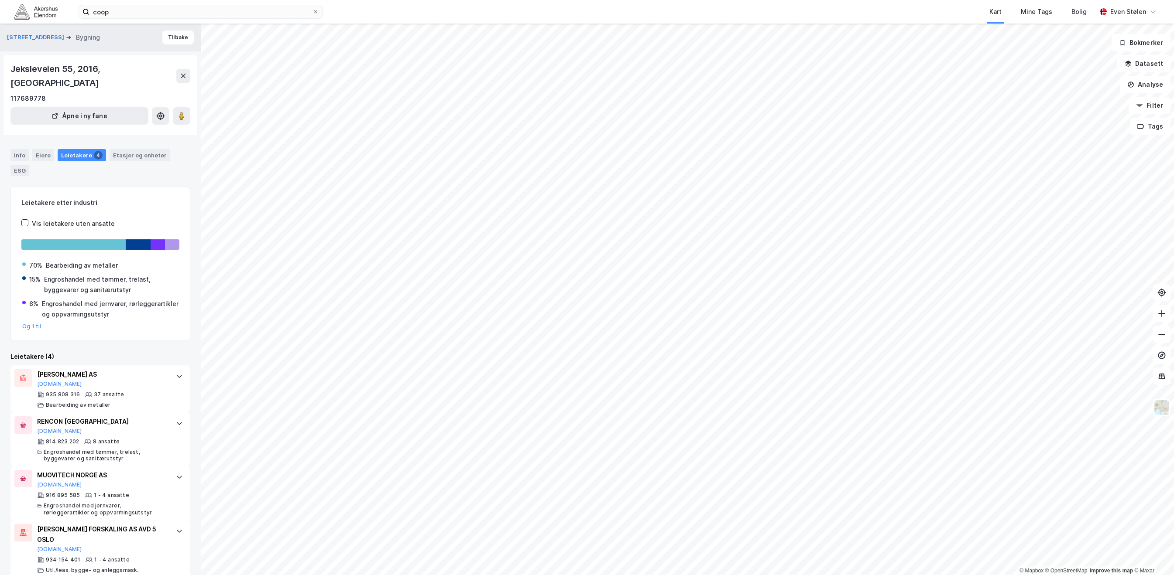  What do you see at coordinates (178, 38) in the screenshot?
I see `button: Tilbake` at bounding box center [178, 38].